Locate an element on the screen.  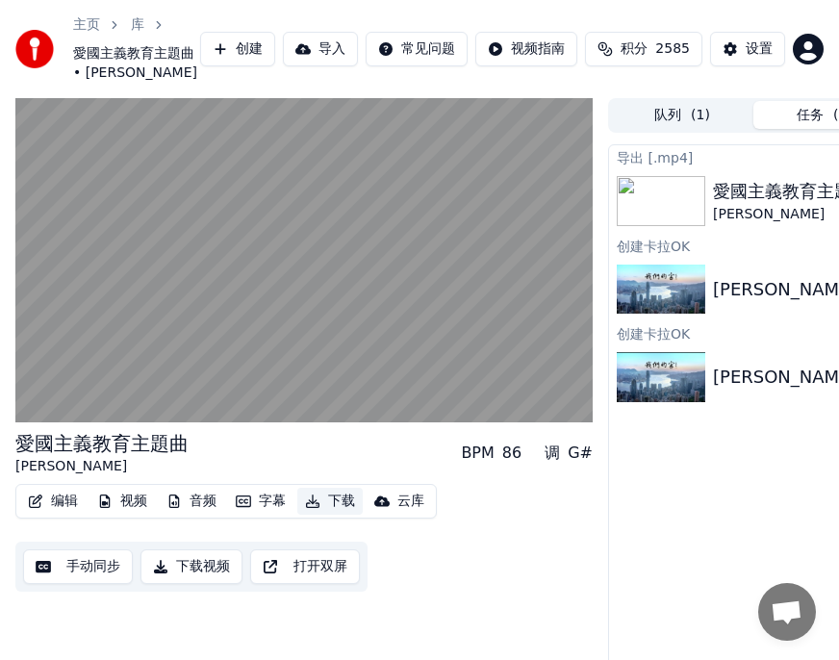
a: 库 is located at coordinates (138, 25).